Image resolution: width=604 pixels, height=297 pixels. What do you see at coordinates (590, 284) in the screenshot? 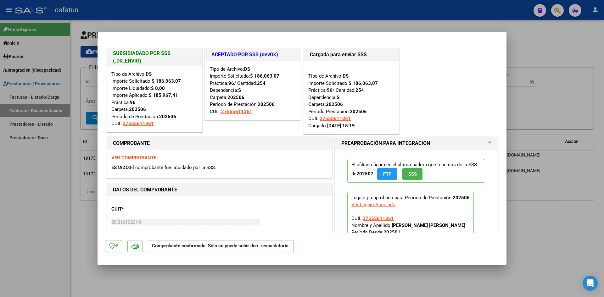
I see `div: Open Intercom Messenger` at bounding box center [590, 284].